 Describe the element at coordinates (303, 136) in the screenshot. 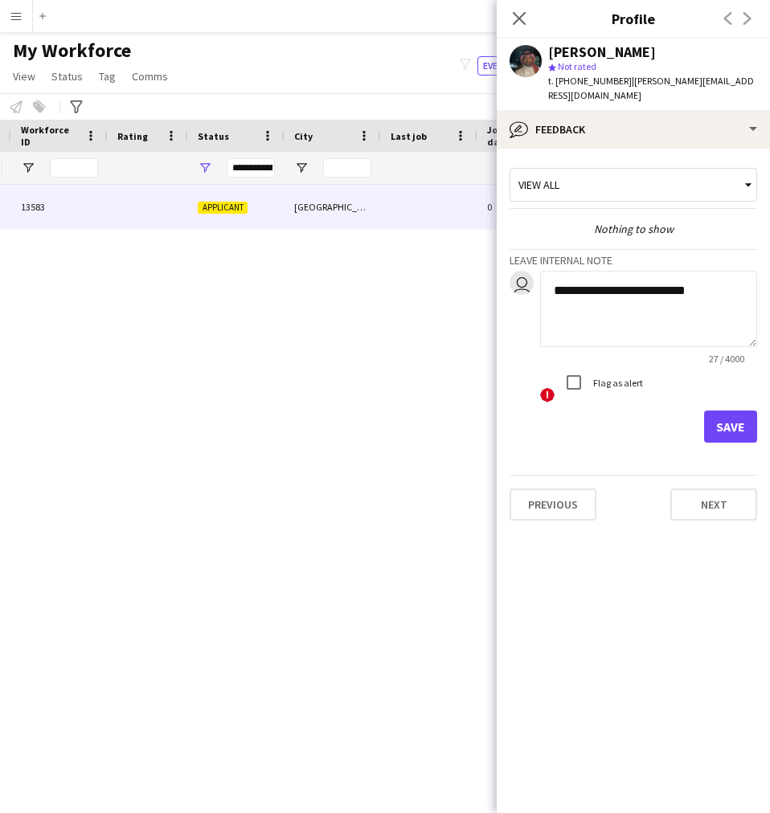

I see `span: City` at that location.